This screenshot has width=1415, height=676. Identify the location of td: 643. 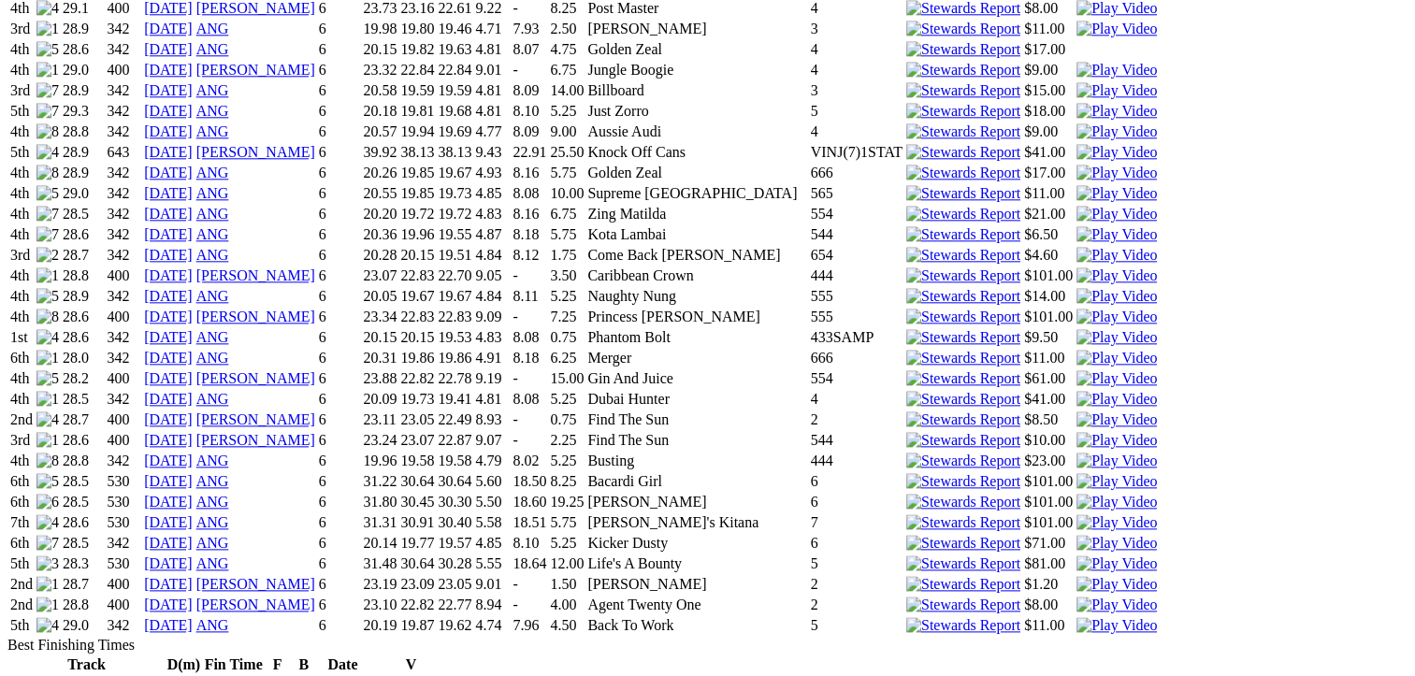
(124, 152).